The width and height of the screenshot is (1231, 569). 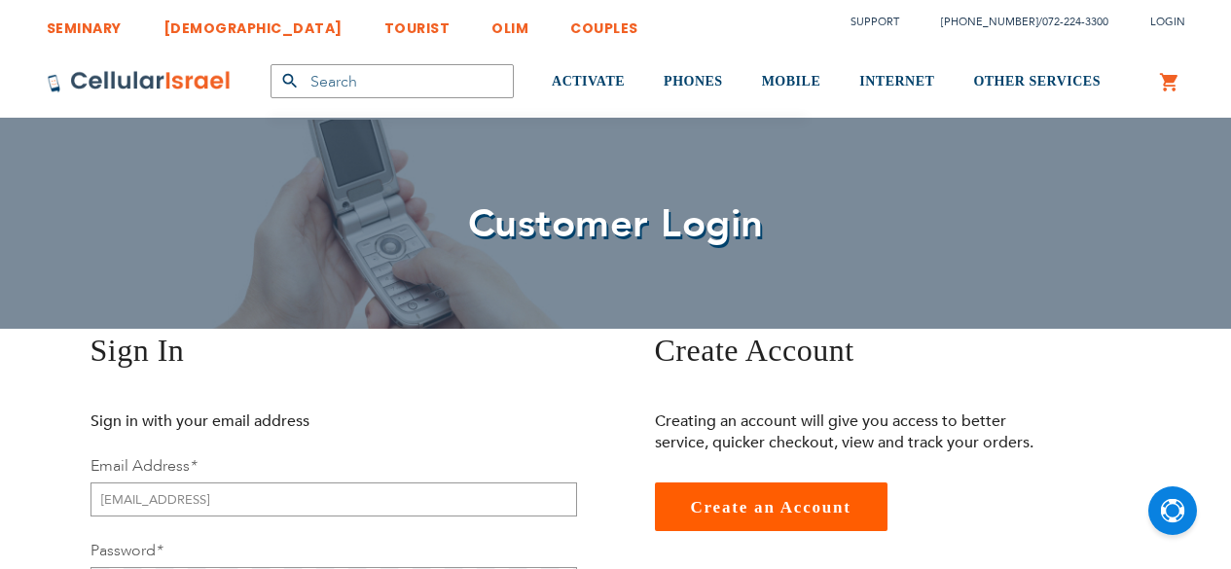 What do you see at coordinates (791, 82) in the screenshot?
I see `a: MOBILE` at bounding box center [791, 82].